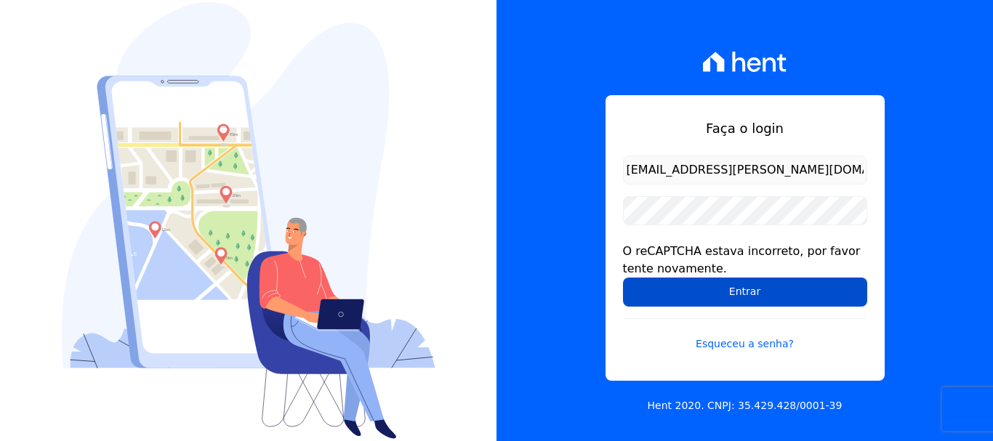 This screenshot has height=441, width=993. I want to click on input: Entrar, so click(745, 292).